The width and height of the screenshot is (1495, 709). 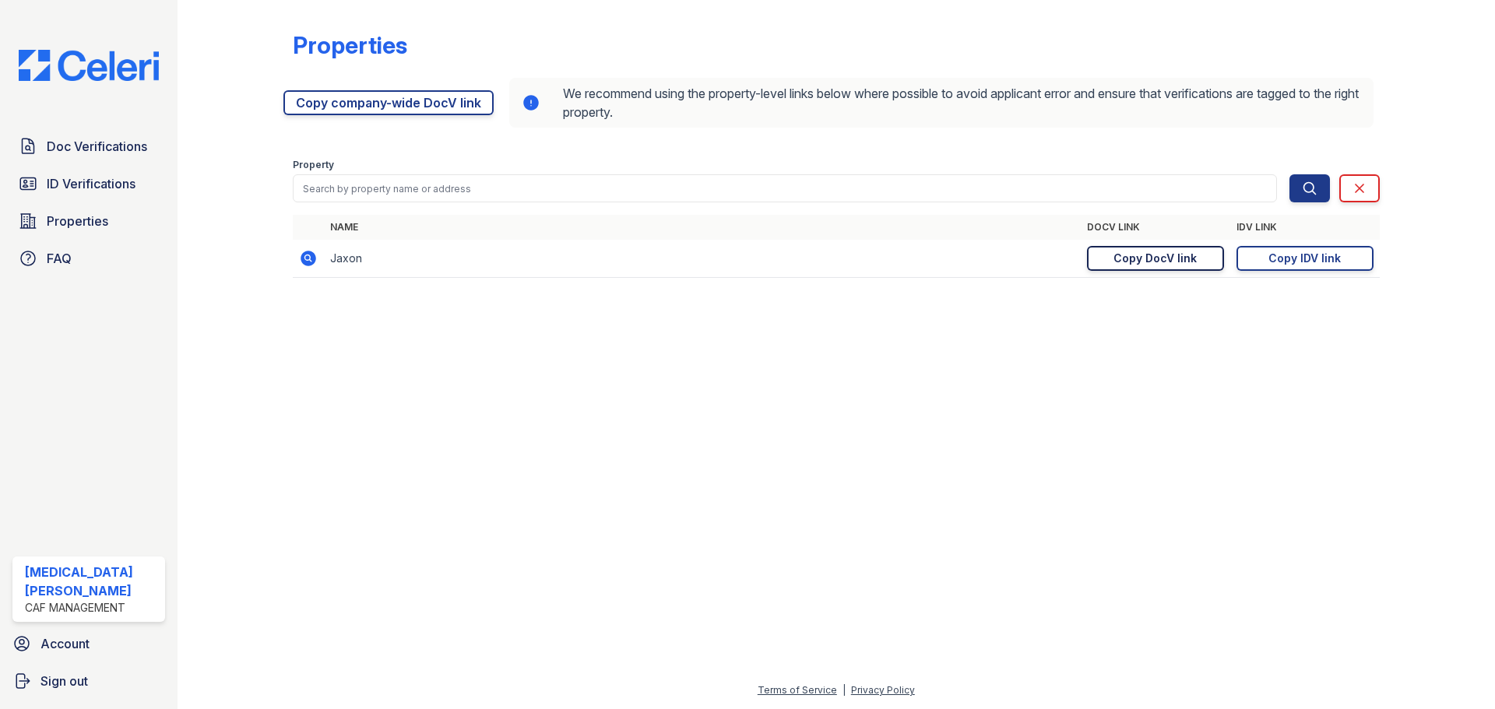 I want to click on th: Name, so click(x=702, y=227).